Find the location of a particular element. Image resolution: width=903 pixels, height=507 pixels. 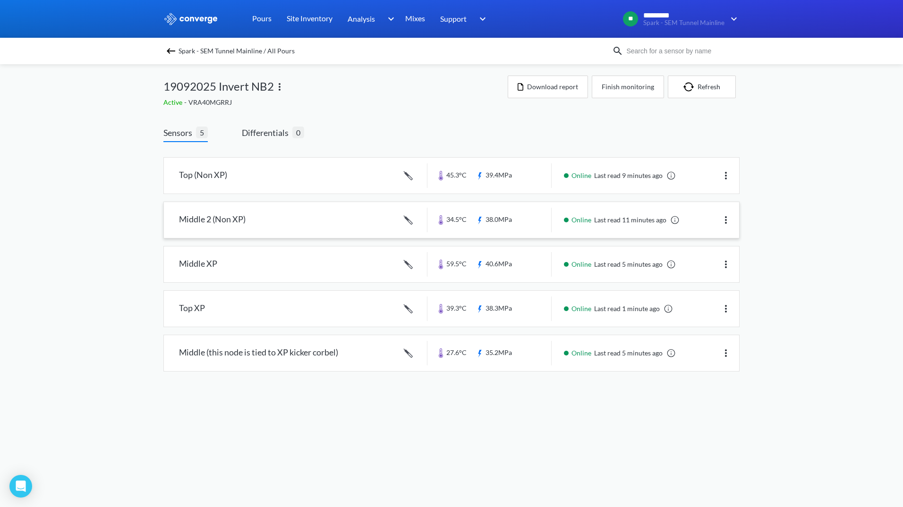

input: Search for a sensor by name is located at coordinates (680, 51).